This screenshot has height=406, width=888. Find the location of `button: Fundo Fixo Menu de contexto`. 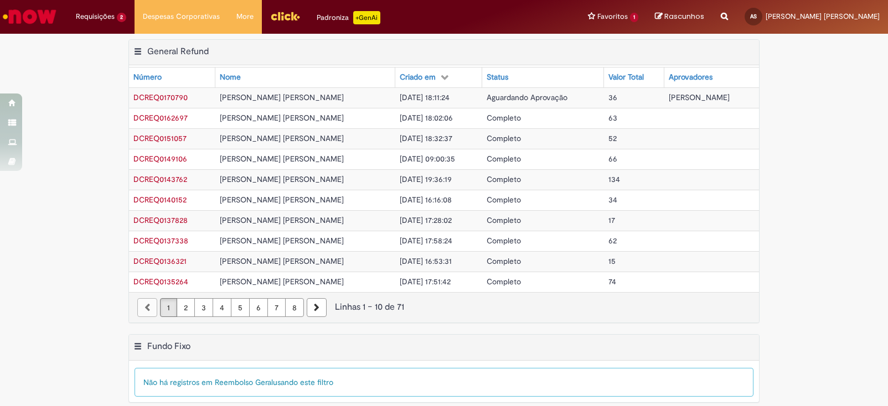

button: Fundo Fixo Menu de contexto is located at coordinates (138, 348).